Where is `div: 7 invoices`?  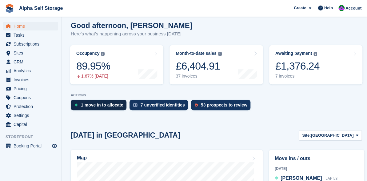
div: 7 invoices is located at coordinates (297, 76).